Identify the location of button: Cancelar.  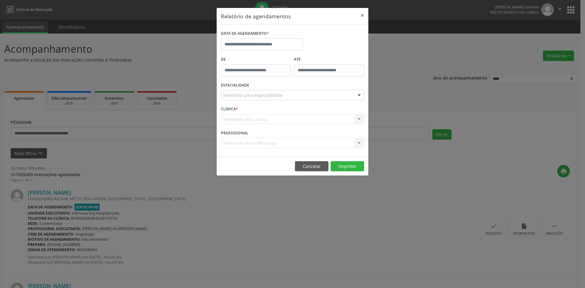
(312, 166).